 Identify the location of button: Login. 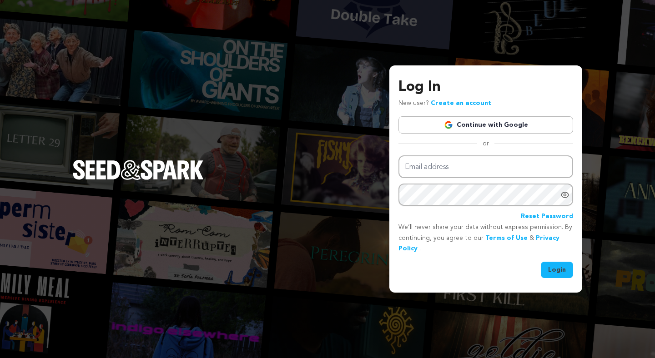
(556, 270).